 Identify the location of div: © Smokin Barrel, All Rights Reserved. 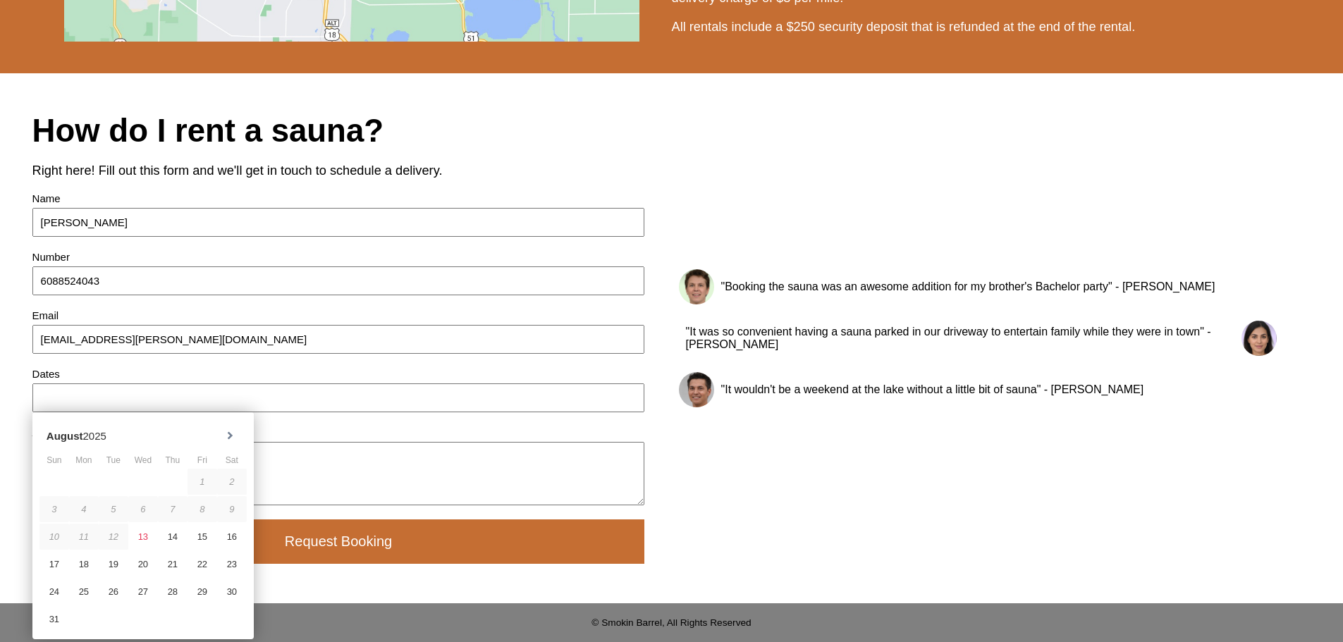
(671, 622).